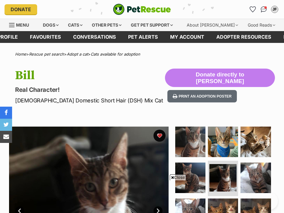  I want to click on button: My account, so click(274, 9).